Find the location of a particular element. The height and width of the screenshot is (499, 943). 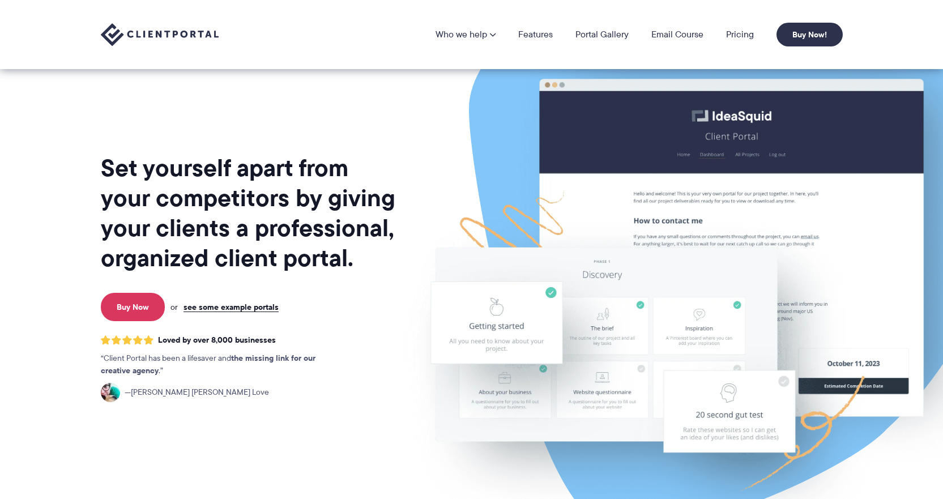

a: Pricing is located at coordinates (739, 35).